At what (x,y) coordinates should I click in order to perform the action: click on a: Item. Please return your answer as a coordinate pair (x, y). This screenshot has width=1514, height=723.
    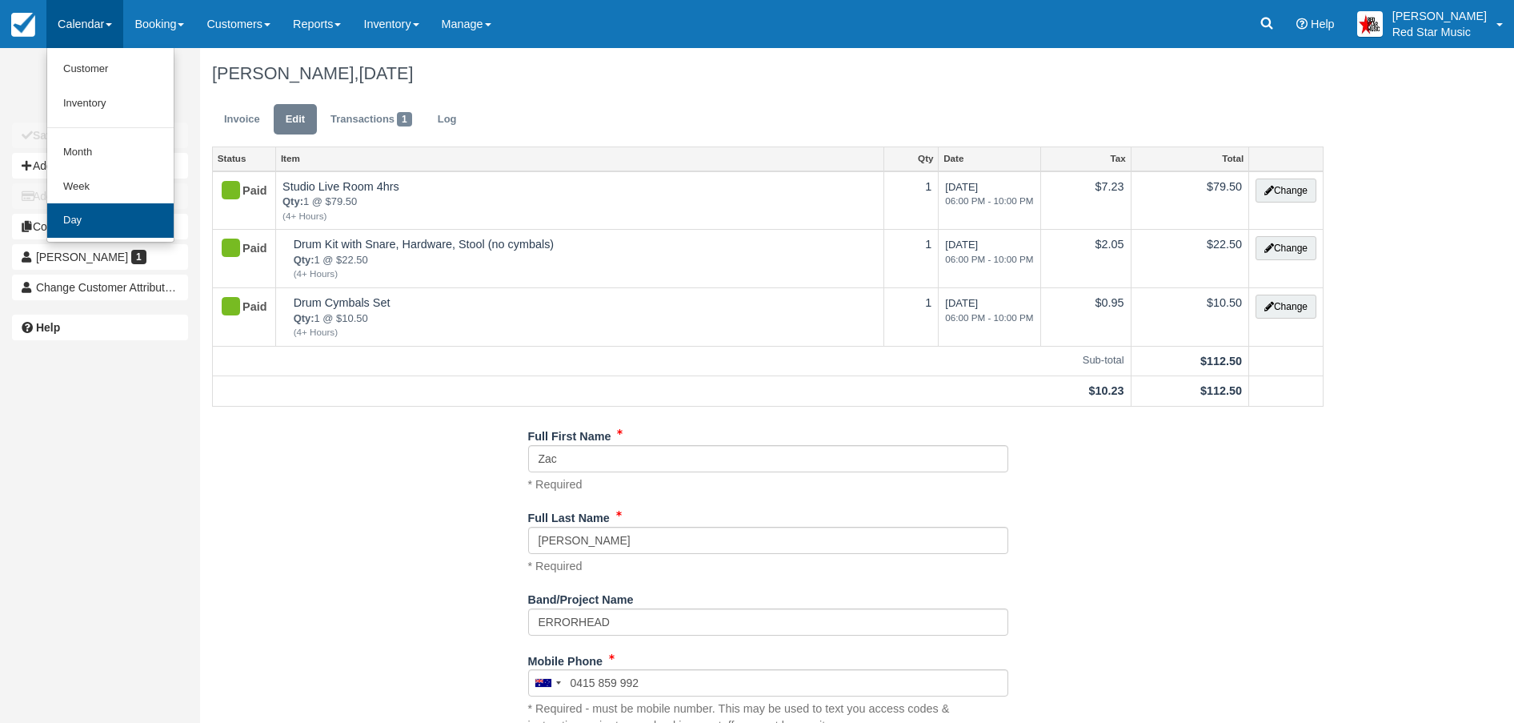
    Looking at the image, I should click on (579, 158).